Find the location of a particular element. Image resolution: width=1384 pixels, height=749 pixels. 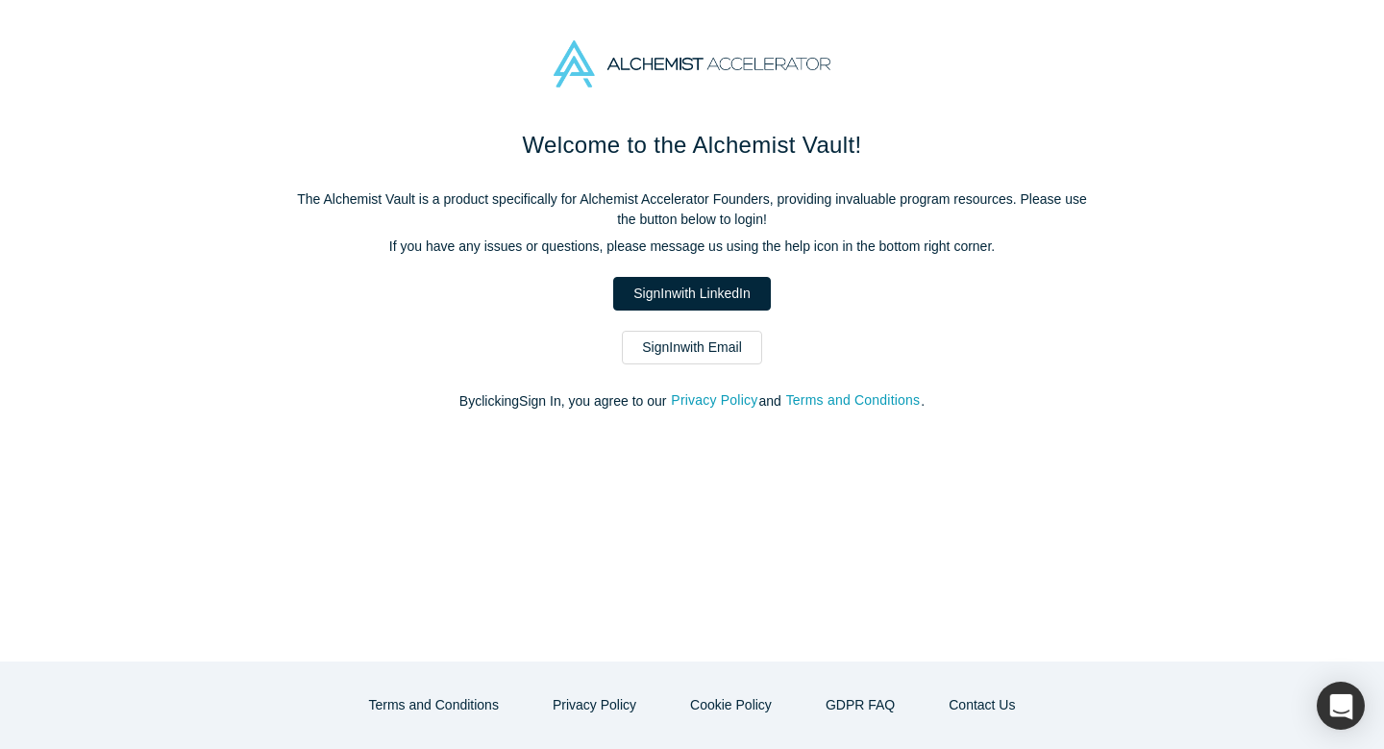

p: If you have any issues or questions, please message us using the help icon in the bottom right co... is located at coordinates (692, 246).